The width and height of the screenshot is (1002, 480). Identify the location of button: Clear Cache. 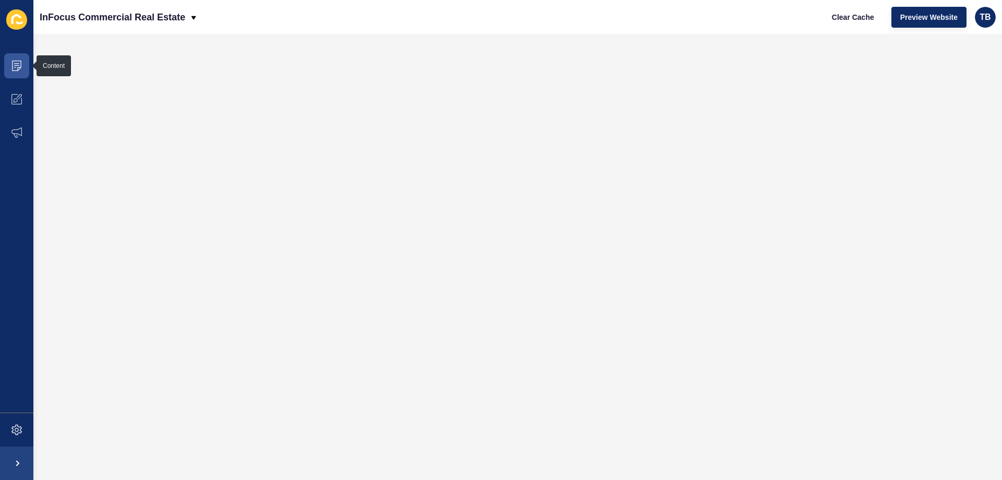
(853, 17).